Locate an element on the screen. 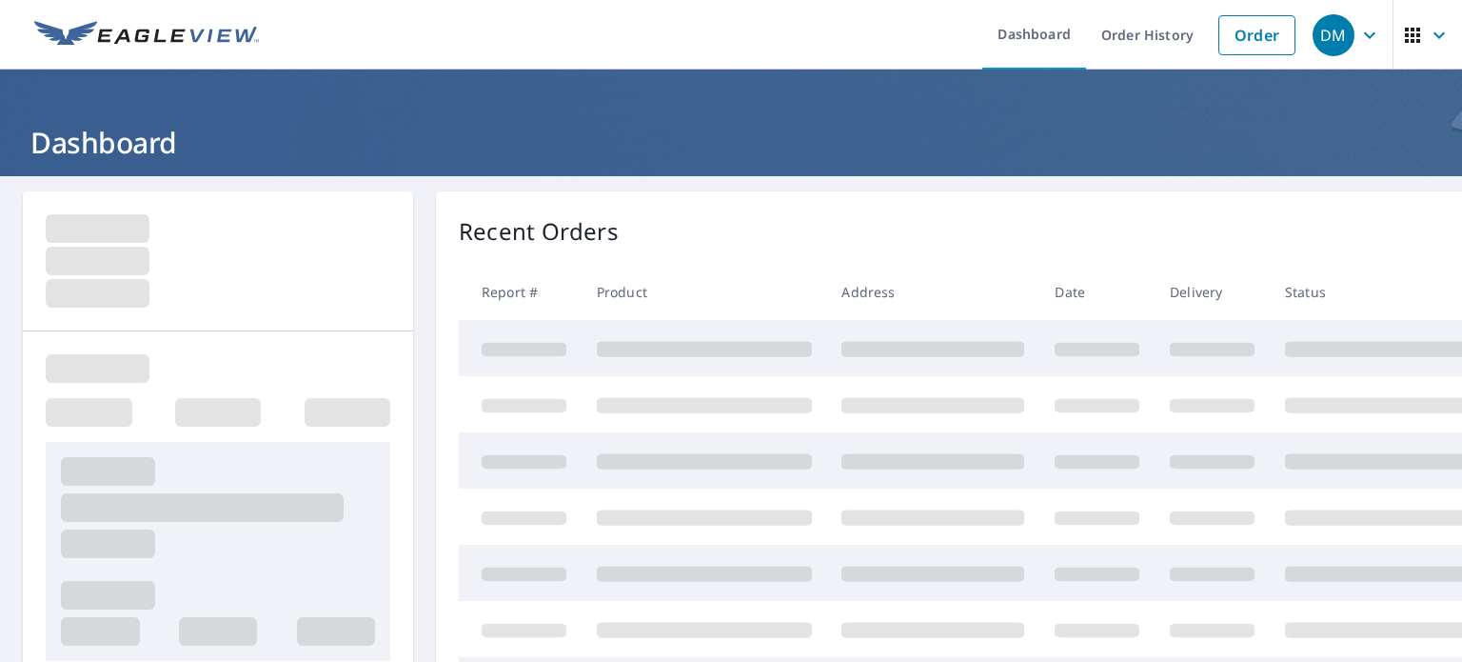 Image resolution: width=1462 pixels, height=662 pixels. div: DM is located at coordinates (1334, 35).